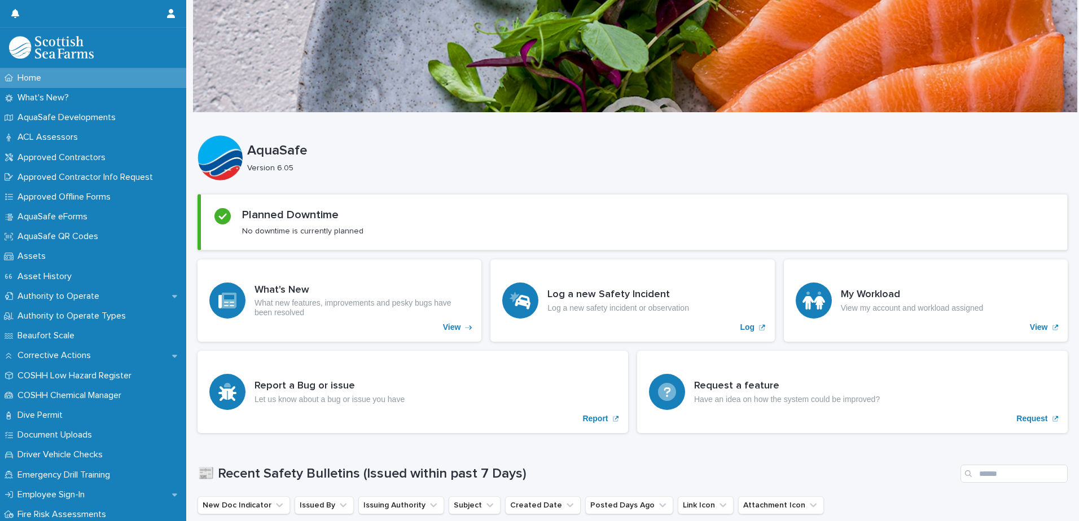 This screenshot has width=1079, height=521. Describe the element at coordinates (632, 301) in the screenshot. I see `a: Log` at that location.